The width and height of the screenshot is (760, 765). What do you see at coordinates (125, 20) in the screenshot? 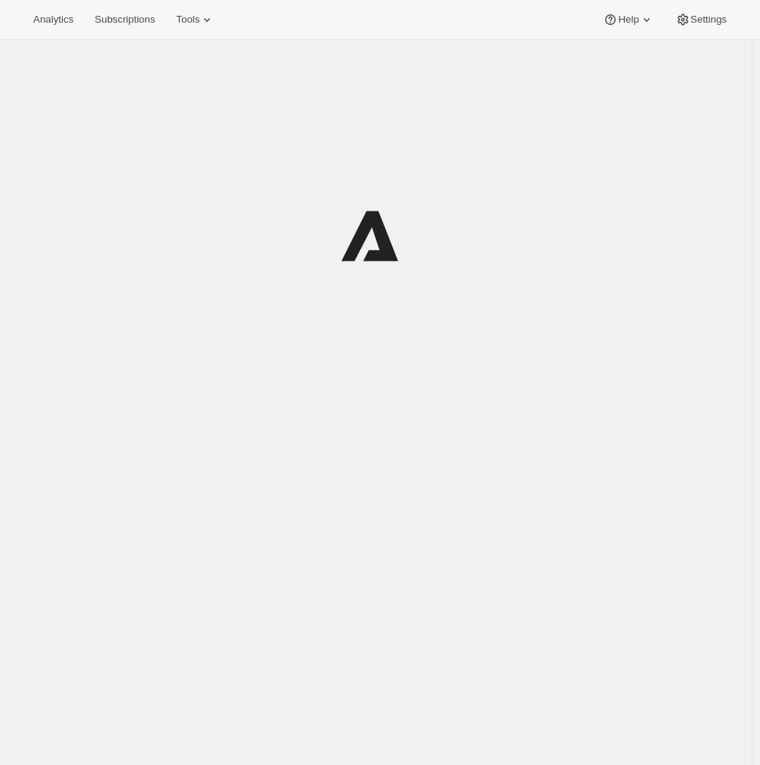
I see `span: Subscriptions` at bounding box center [125, 20].